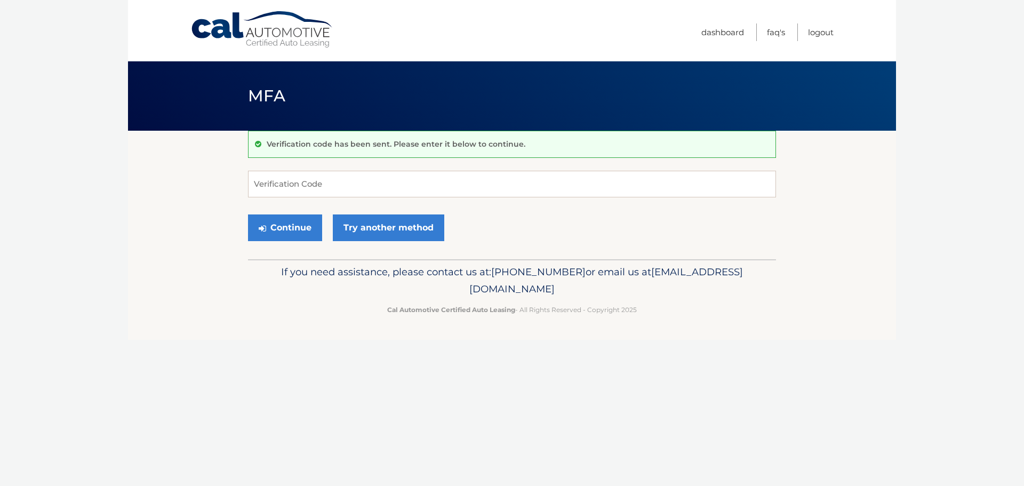 This screenshot has height=486, width=1024. Describe the element at coordinates (722, 32) in the screenshot. I see `a: Dashboard` at that location.